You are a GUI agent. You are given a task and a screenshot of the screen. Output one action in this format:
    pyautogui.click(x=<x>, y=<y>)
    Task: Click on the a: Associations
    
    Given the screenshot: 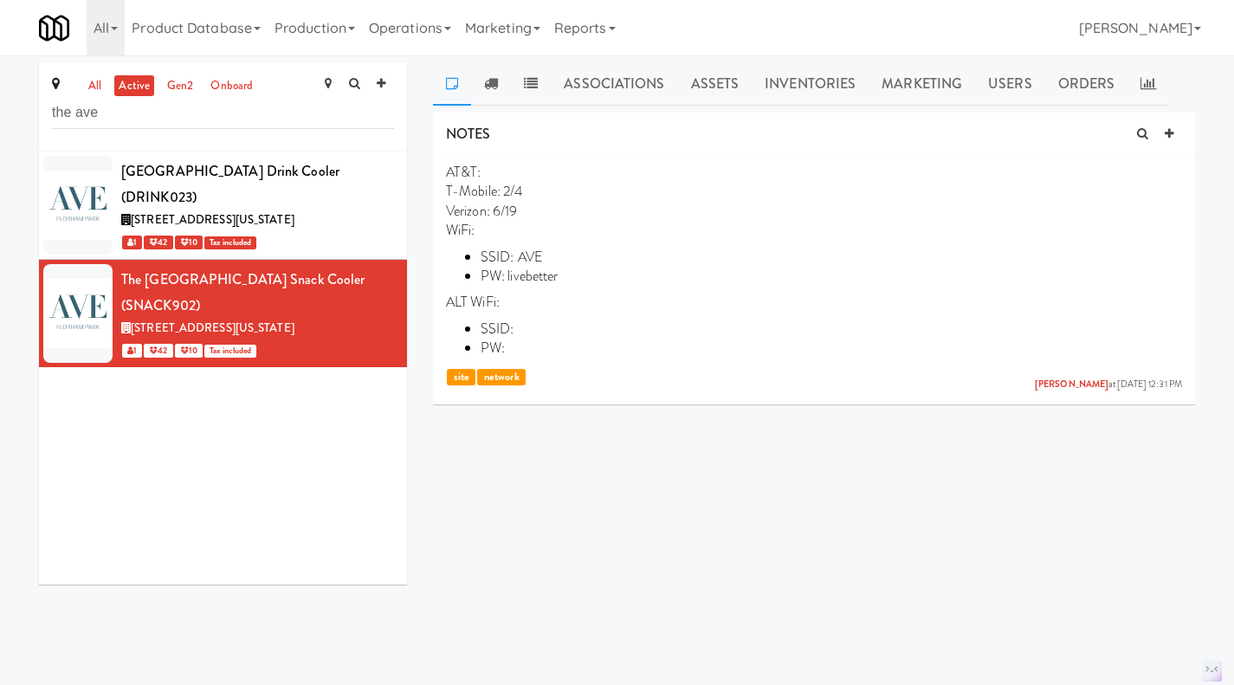 What is the action you would take?
    pyautogui.click(x=614, y=84)
    